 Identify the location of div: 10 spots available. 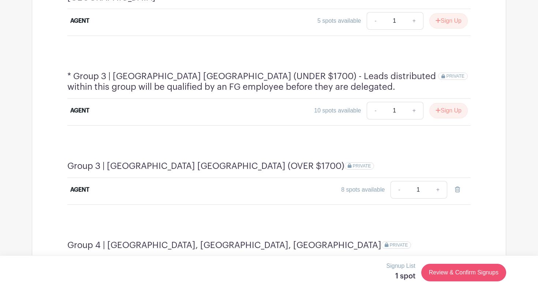
(338, 111).